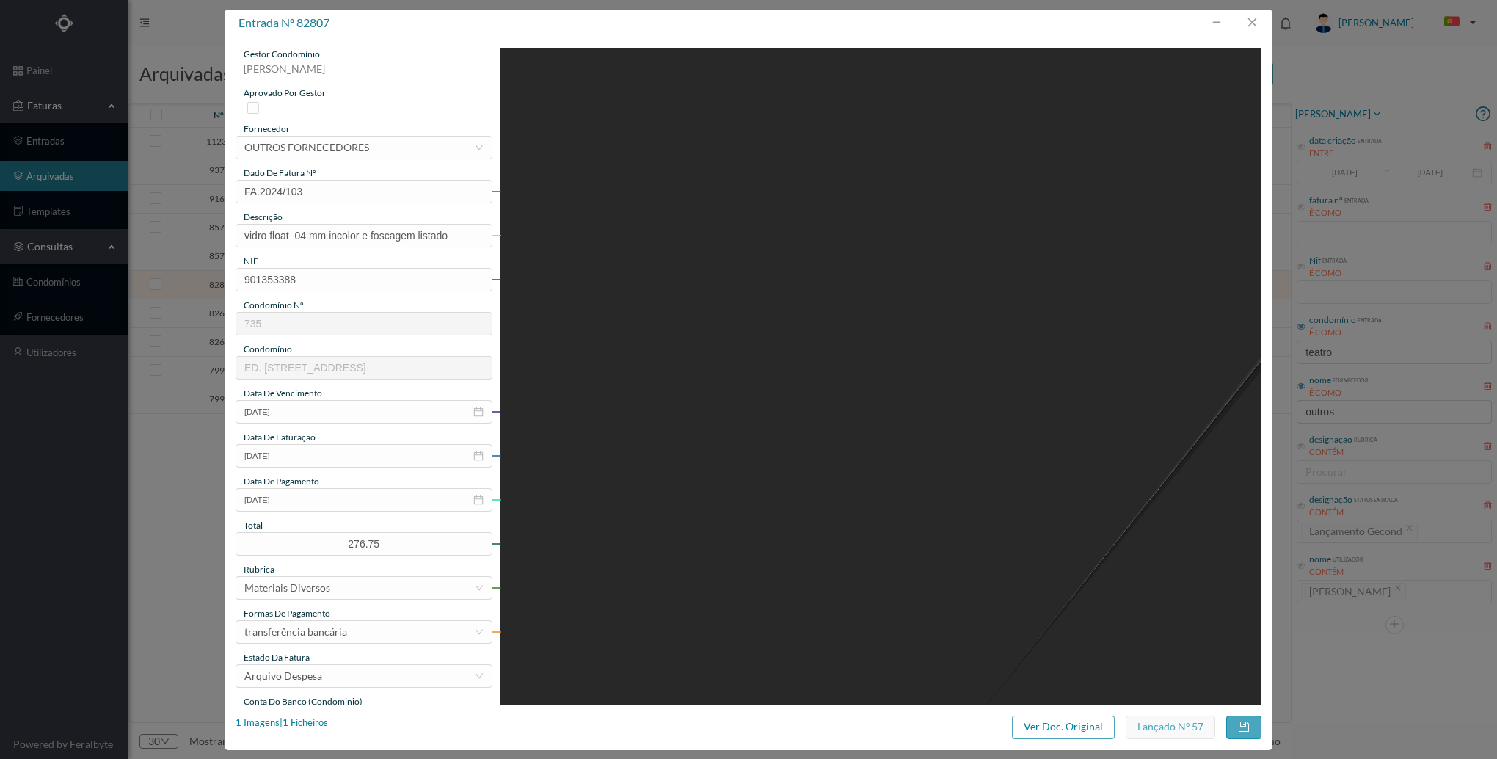 This screenshot has height=759, width=1497. I want to click on span: gestor condomínio, so click(282, 54).